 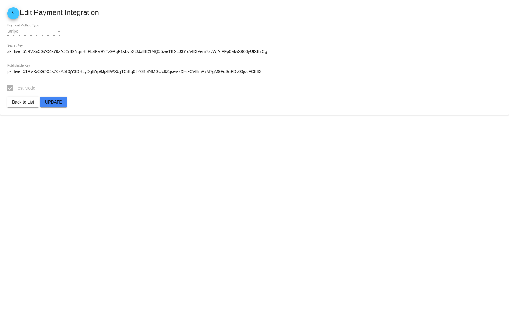 What do you see at coordinates (23, 102) in the screenshot?
I see `button: Back to List` at bounding box center [23, 102].